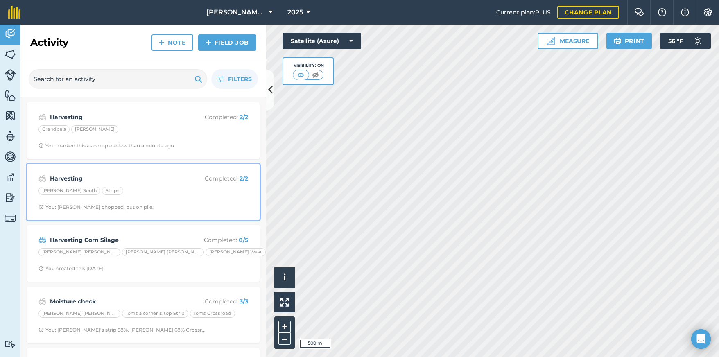 The height and width of the screenshot is (357, 719). What do you see at coordinates (322, 41) in the screenshot?
I see `button: Satellite (Azure)` at bounding box center [322, 41].